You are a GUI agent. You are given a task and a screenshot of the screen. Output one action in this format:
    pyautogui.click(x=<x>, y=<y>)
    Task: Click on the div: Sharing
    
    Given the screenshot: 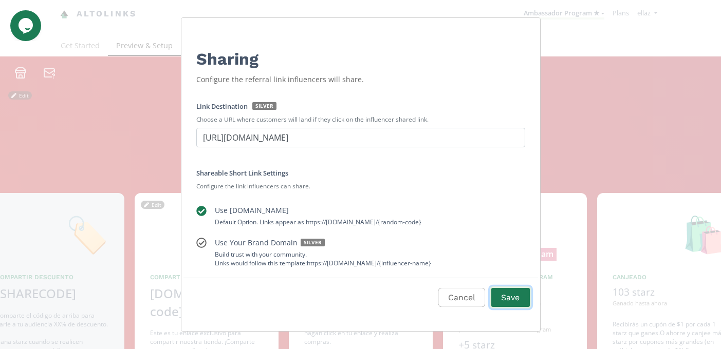 What is the action you would take?
    pyautogui.click(x=361, y=55)
    